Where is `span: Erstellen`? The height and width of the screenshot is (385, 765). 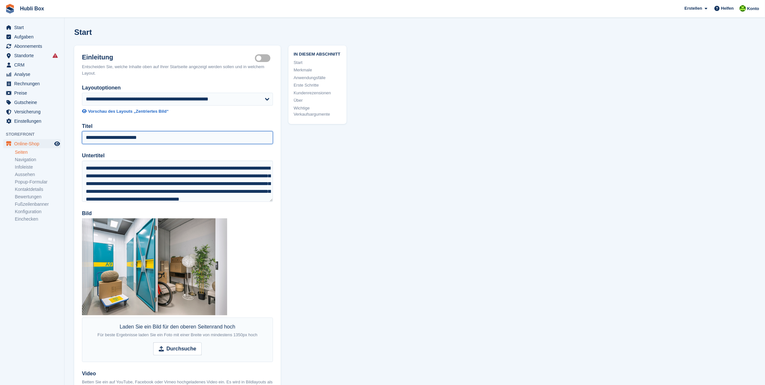
span: Erstellen is located at coordinates (693, 8).